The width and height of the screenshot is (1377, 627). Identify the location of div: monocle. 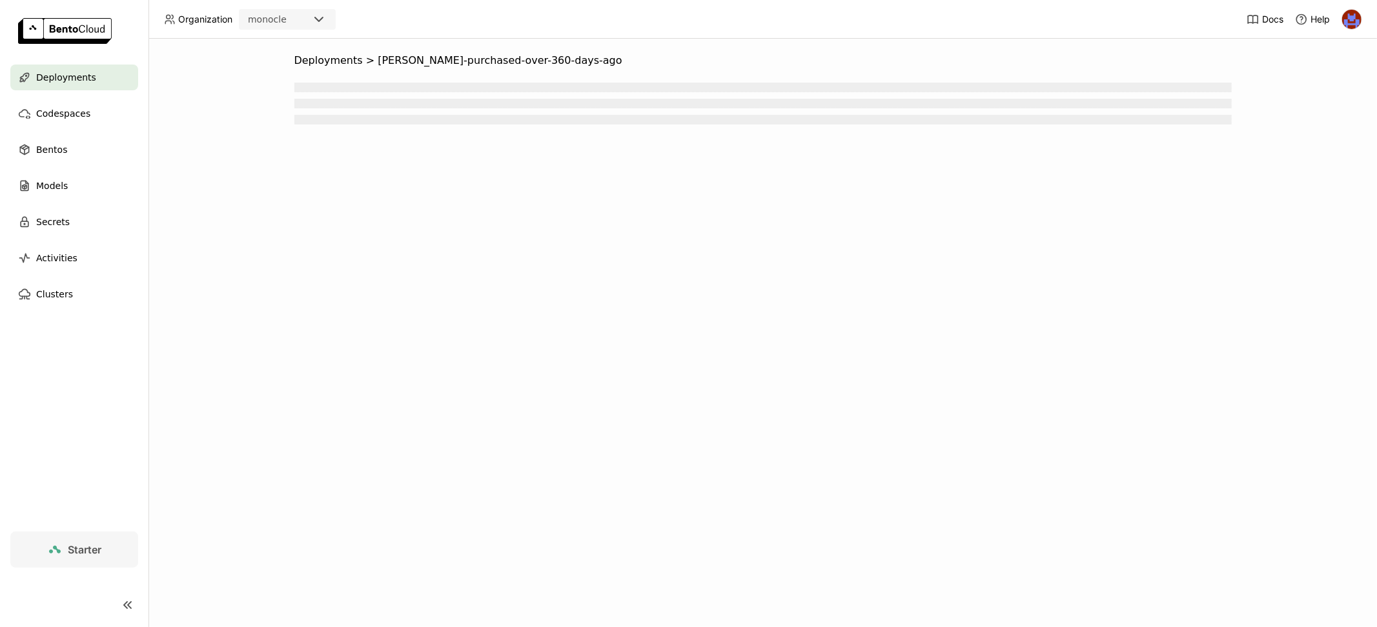
(267, 19).